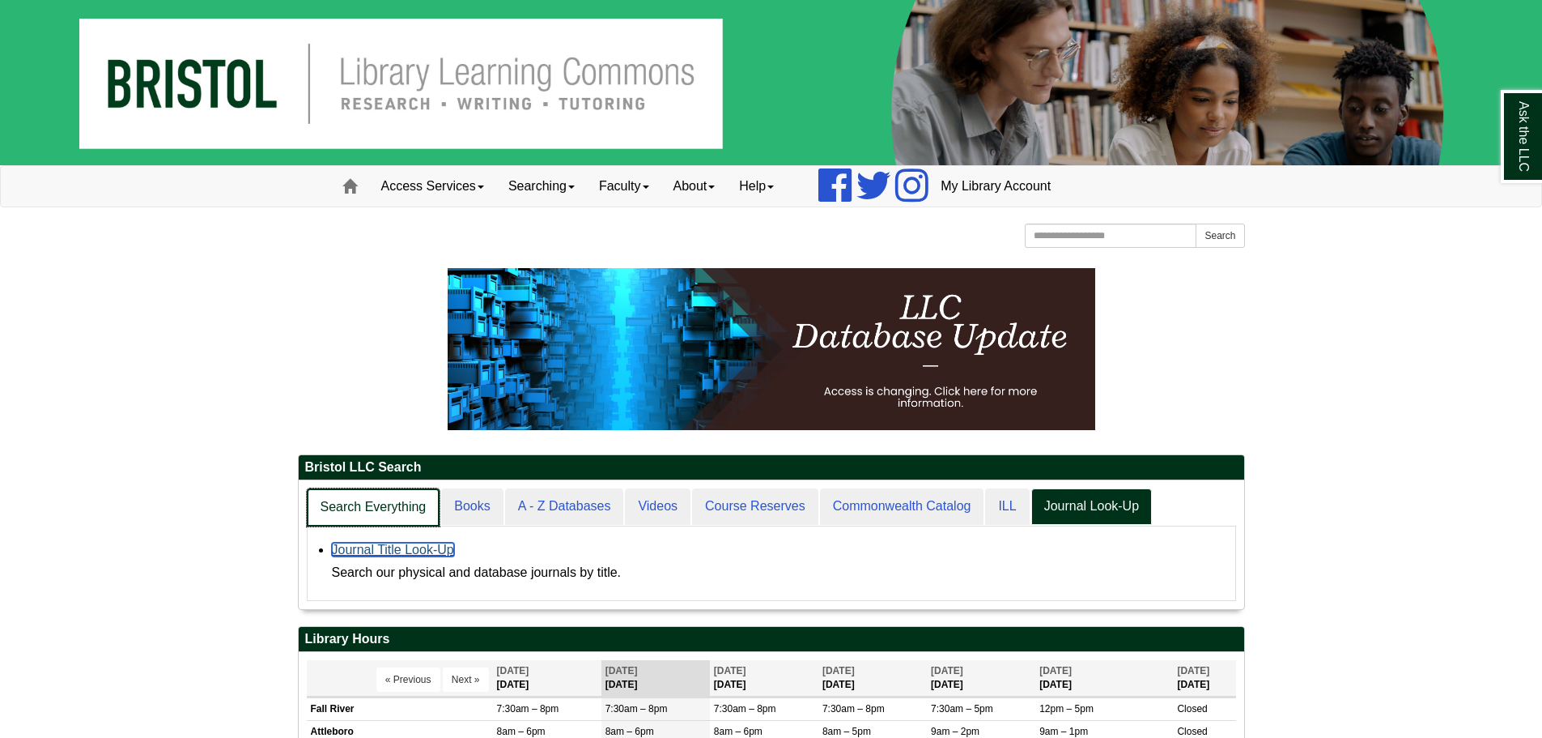 The height and width of the screenshot is (738, 1542). I want to click on span: 9am – 1pm, so click(1064, 731).